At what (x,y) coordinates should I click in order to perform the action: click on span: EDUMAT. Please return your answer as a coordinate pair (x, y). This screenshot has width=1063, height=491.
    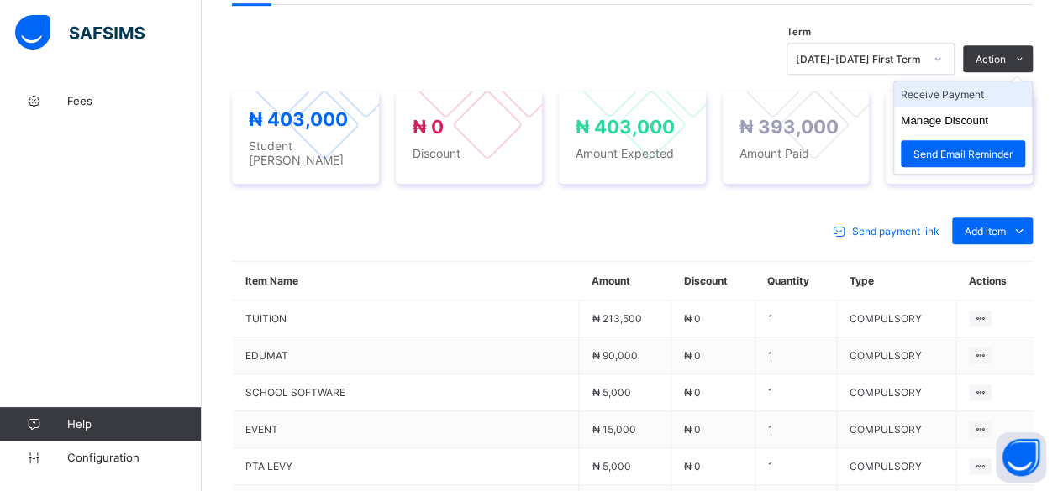
    Looking at the image, I should click on (405, 355).